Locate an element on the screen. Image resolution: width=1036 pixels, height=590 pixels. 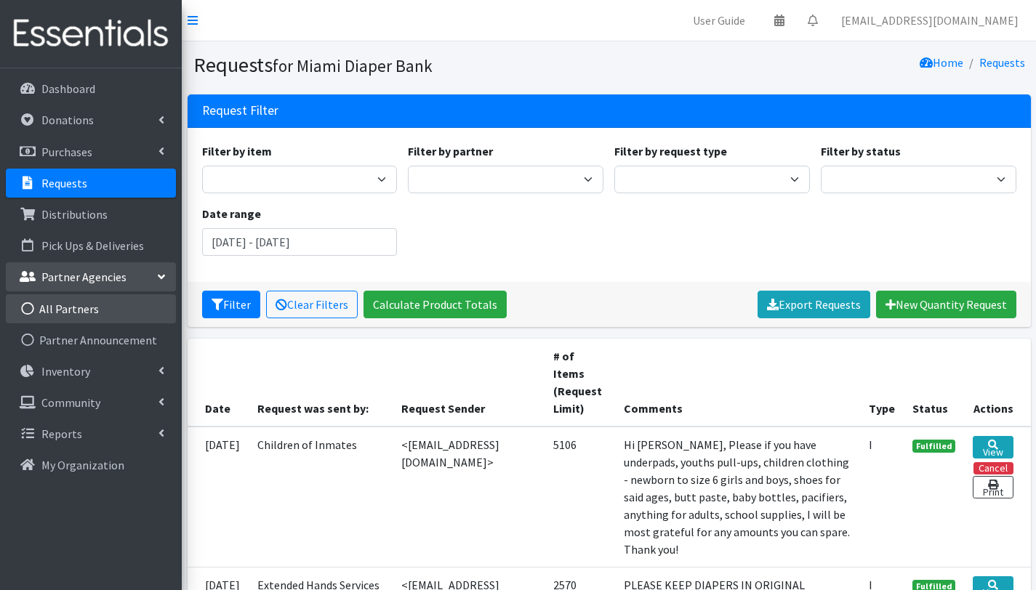
td: 5106 is located at coordinates (579, 497).